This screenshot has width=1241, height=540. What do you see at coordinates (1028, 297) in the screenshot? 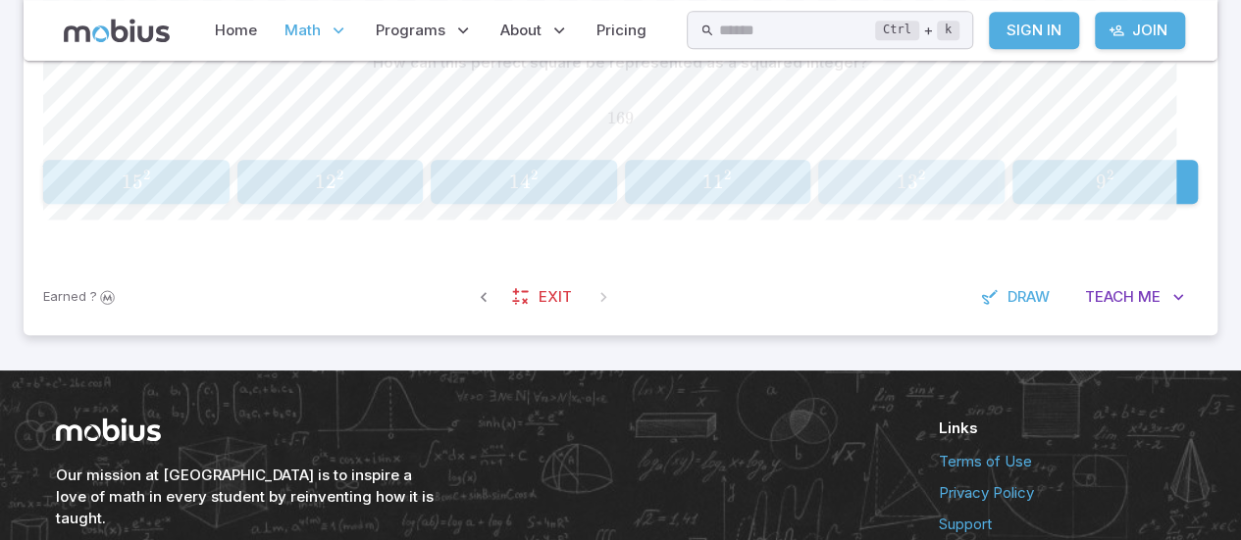
I see `span: Draw` at bounding box center [1028, 297].